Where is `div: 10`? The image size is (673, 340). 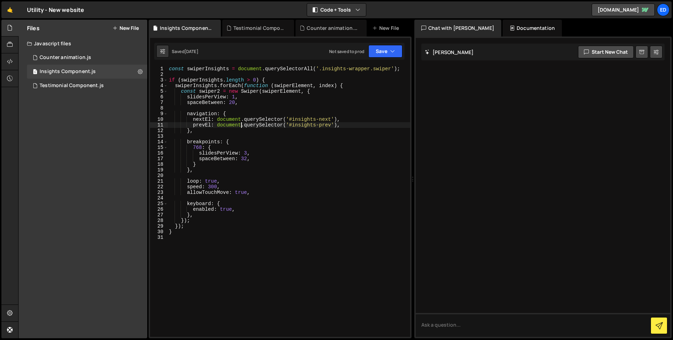 div: 10 is located at coordinates (159, 119).